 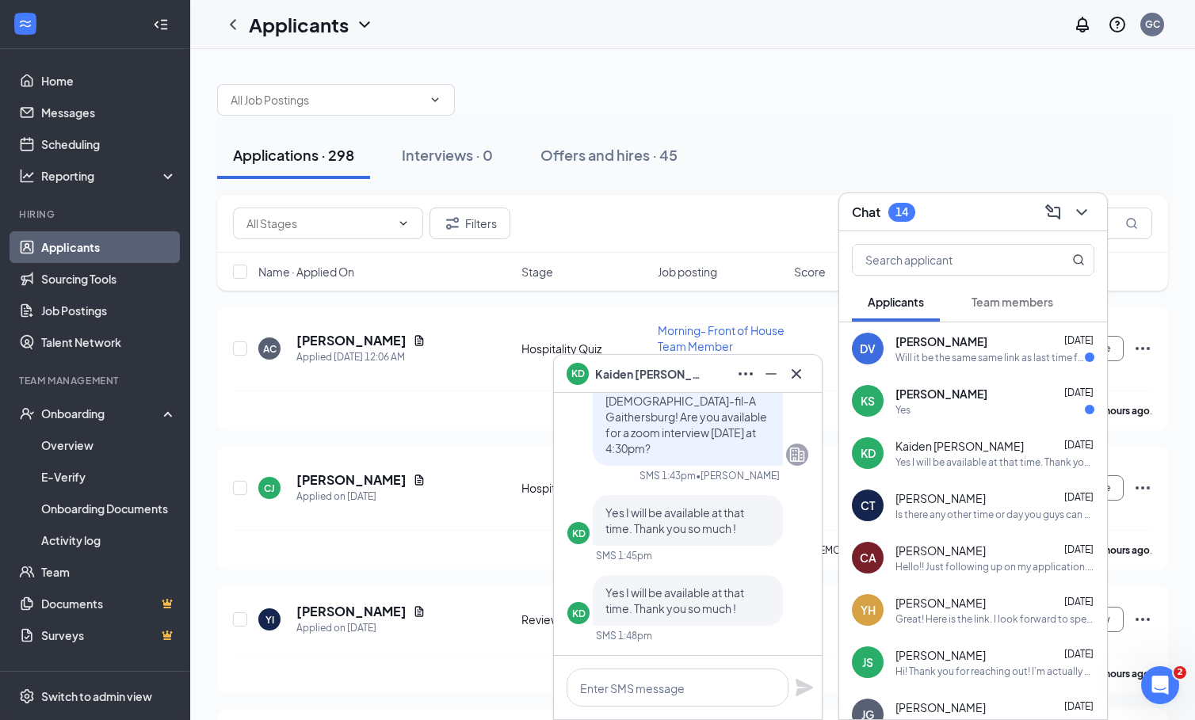 I want to click on div: Switch to admin view, so click(x=97, y=697).